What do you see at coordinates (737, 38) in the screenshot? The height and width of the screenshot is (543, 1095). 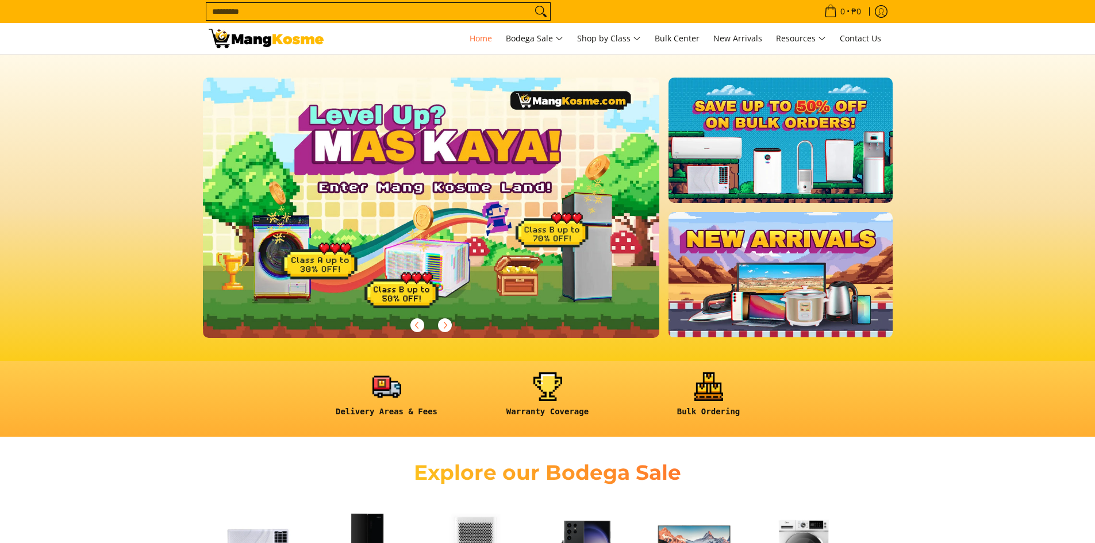 I see `span: New Arrivals` at bounding box center [737, 38].